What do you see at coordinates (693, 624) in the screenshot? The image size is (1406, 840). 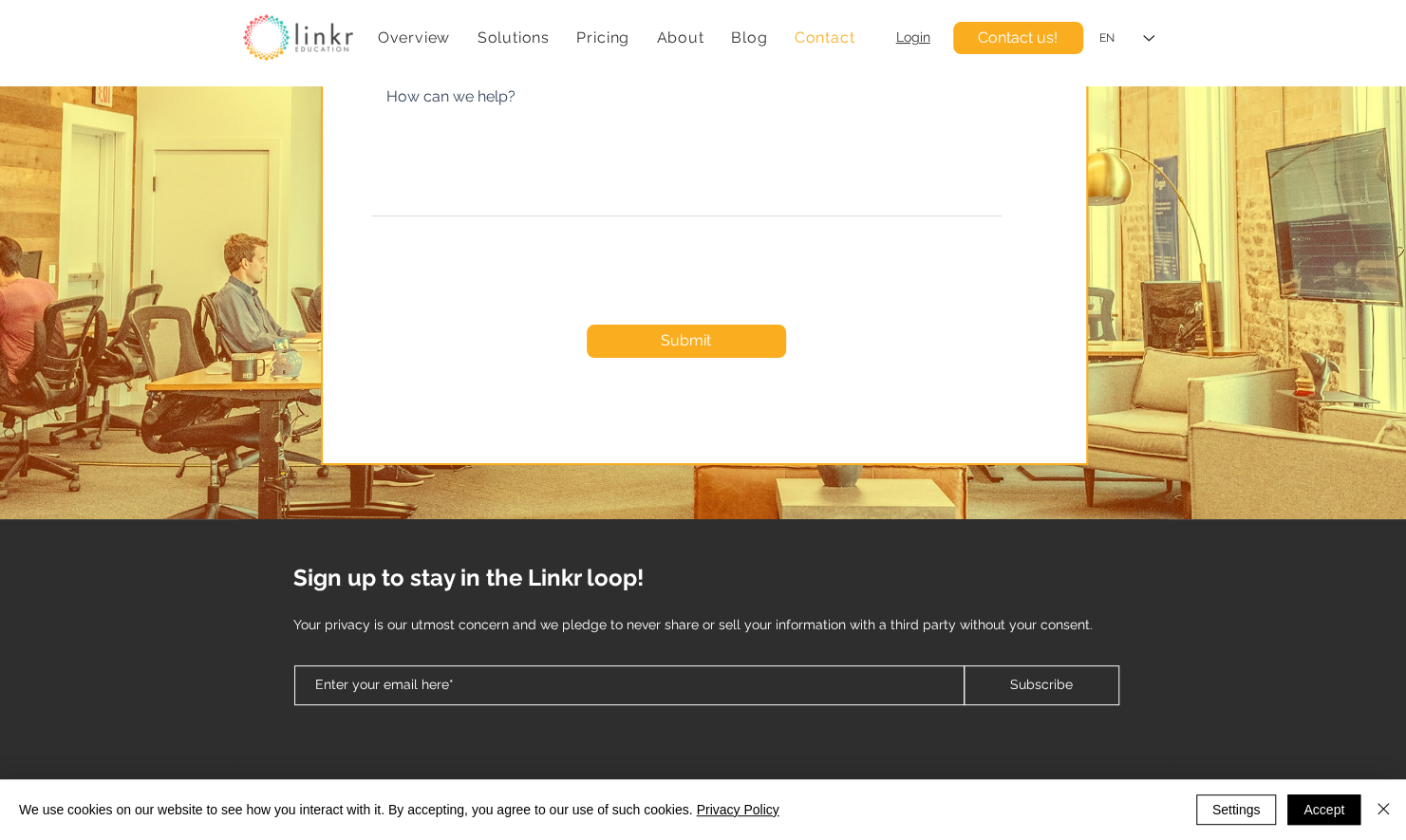 I see `span: Your privacy is our utmost concern and we pledge to never share or sell your information with a t...` at bounding box center [693, 624].